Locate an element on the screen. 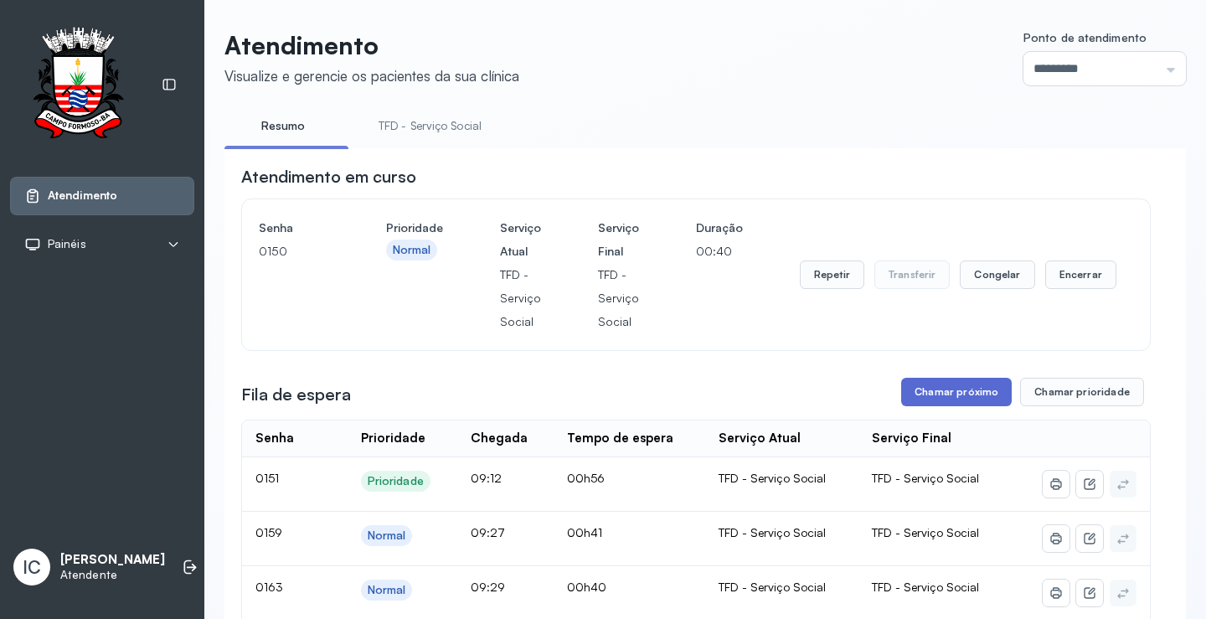 This screenshot has height=619, width=1206. span: 09:12 is located at coordinates (486, 477).